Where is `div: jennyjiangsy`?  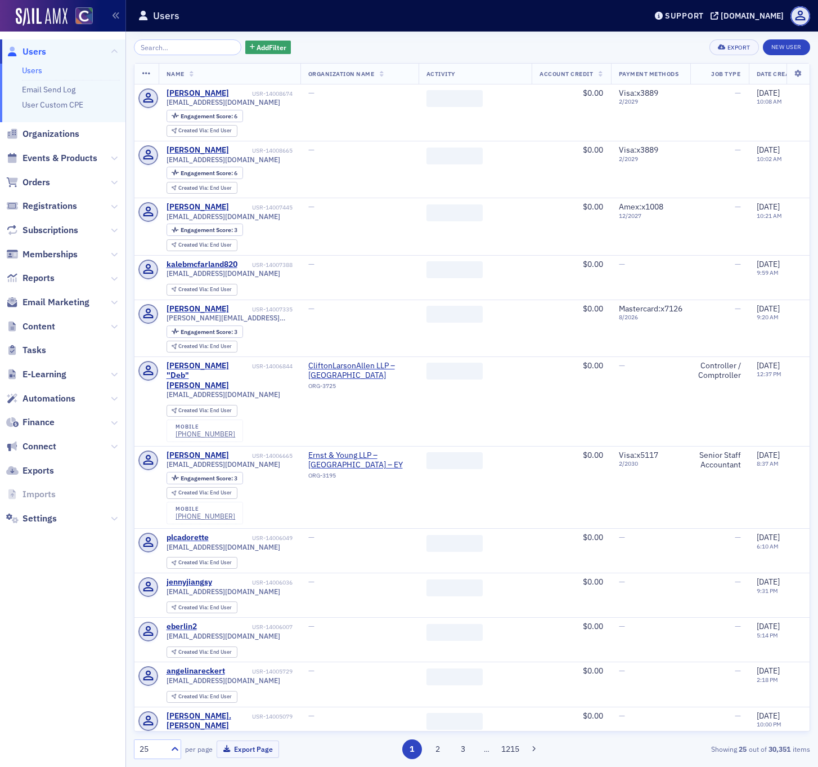
div: jennyjiangsy is located at coordinates (189, 582).